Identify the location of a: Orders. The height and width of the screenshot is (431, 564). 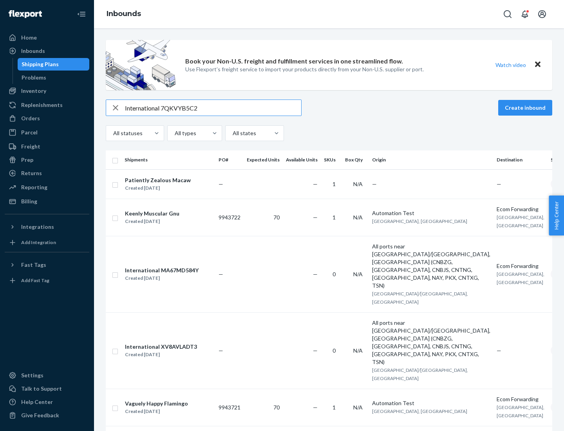
(47, 118).